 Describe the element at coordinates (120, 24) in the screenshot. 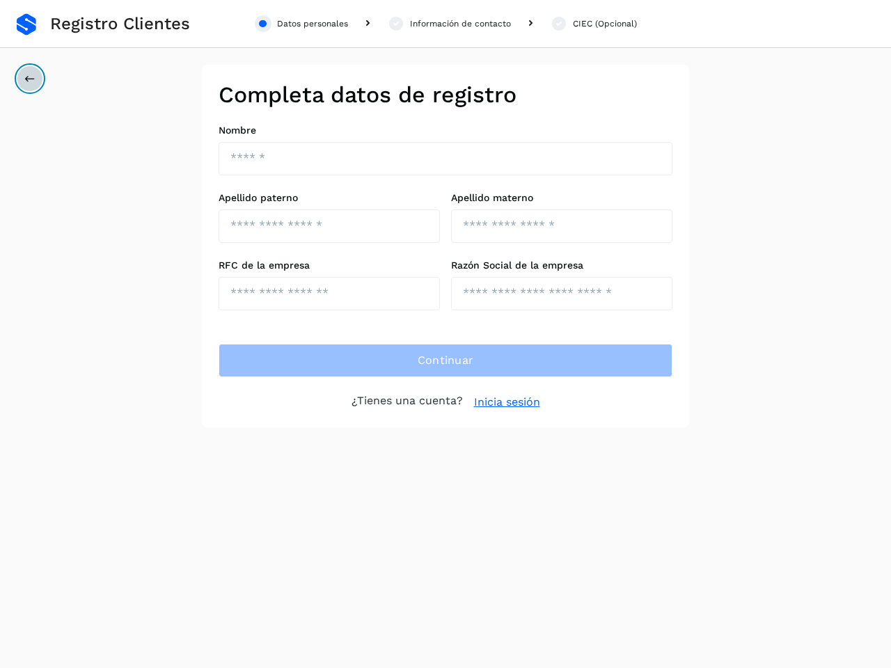

I see `span: Registro Clientes` at that location.